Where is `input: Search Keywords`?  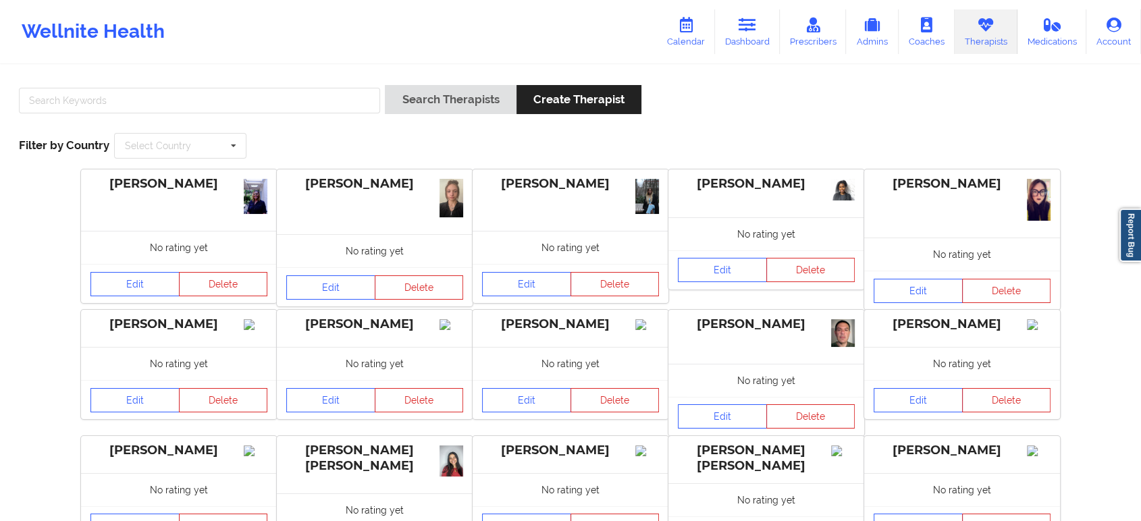 input: Search Keywords is located at coordinates (199, 101).